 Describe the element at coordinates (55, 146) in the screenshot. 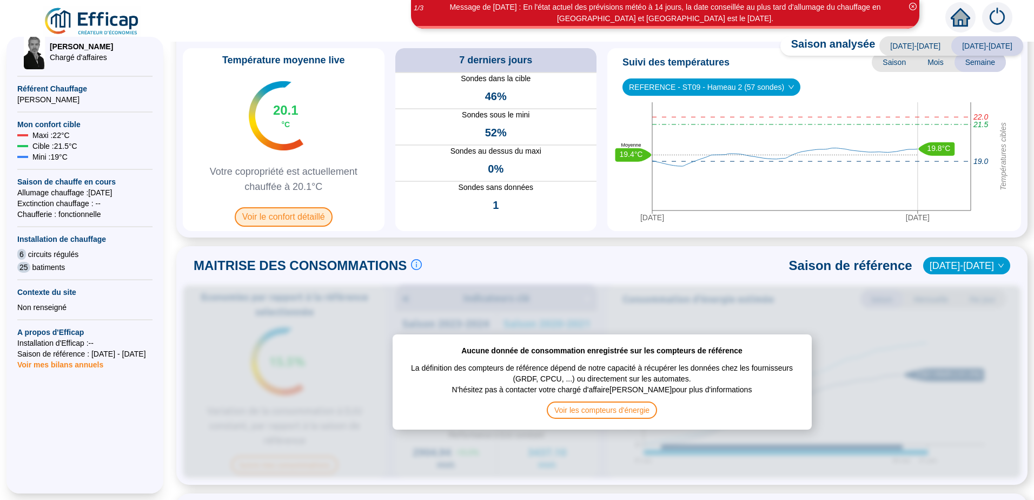

I see `span: Cible : 21.5 °C` at that location.